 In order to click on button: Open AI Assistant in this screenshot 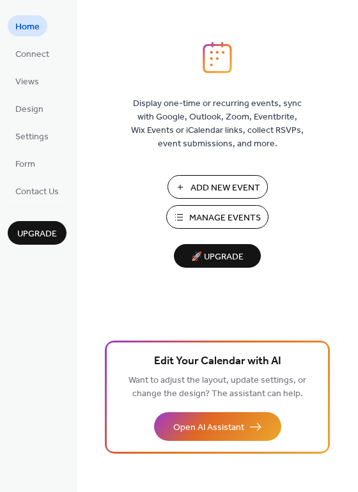, I will do `click(217, 427)`.